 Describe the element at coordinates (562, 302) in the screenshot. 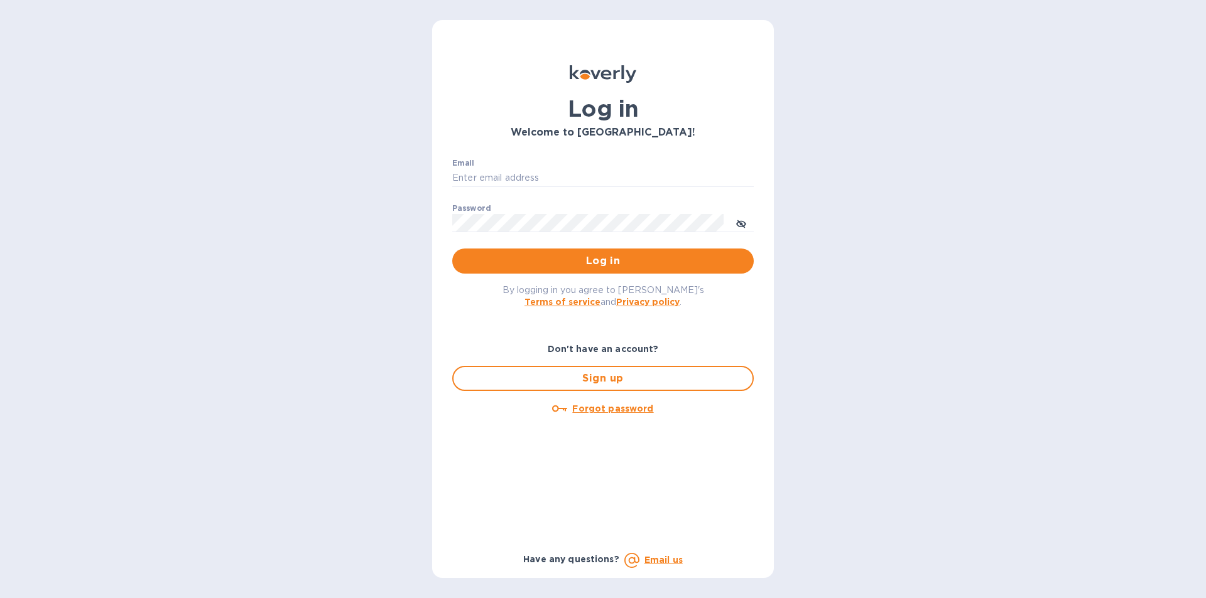

I see `a: Terms of service` at that location.